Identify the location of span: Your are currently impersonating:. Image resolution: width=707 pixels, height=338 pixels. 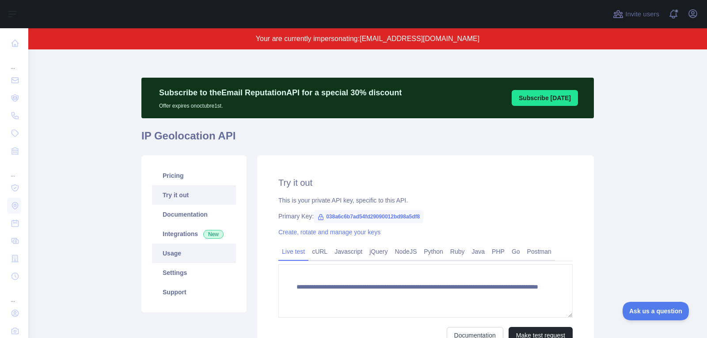
(307, 38).